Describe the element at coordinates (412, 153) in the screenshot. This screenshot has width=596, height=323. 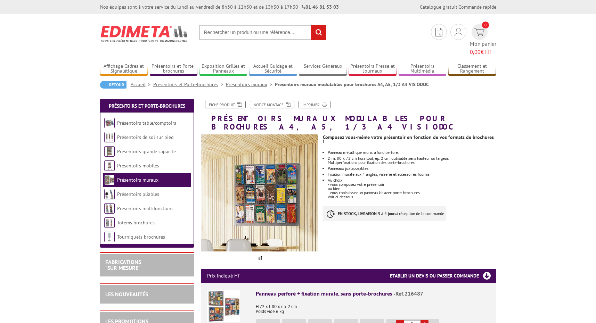
I see `li: Panneau métallique mural à fond perforé.` at that location.